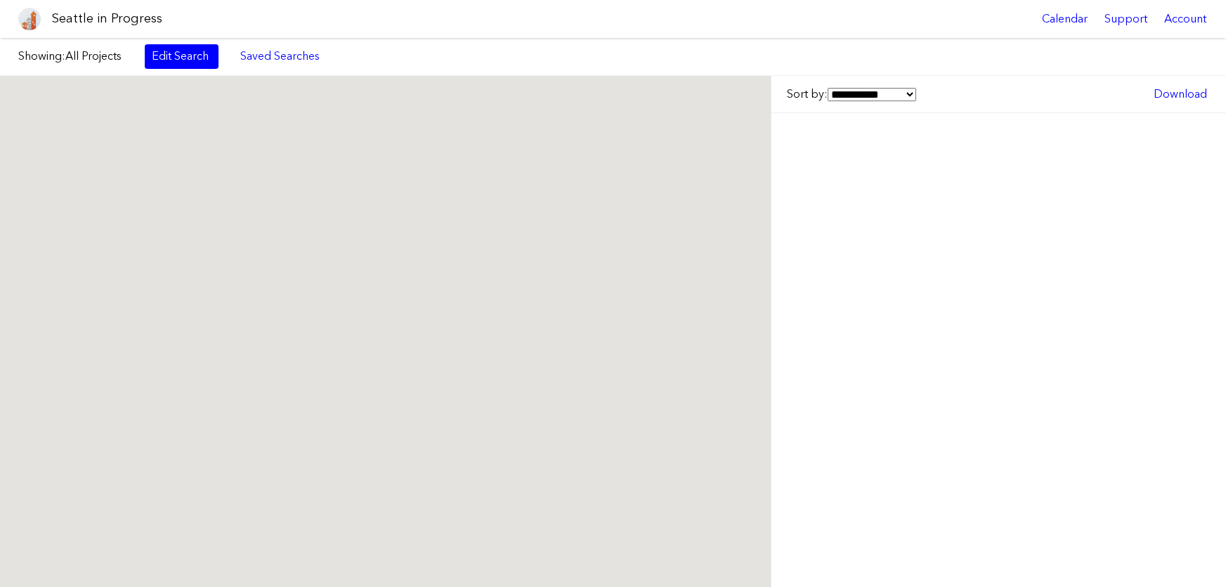  I want to click on label: Sort by:, so click(852, 94).